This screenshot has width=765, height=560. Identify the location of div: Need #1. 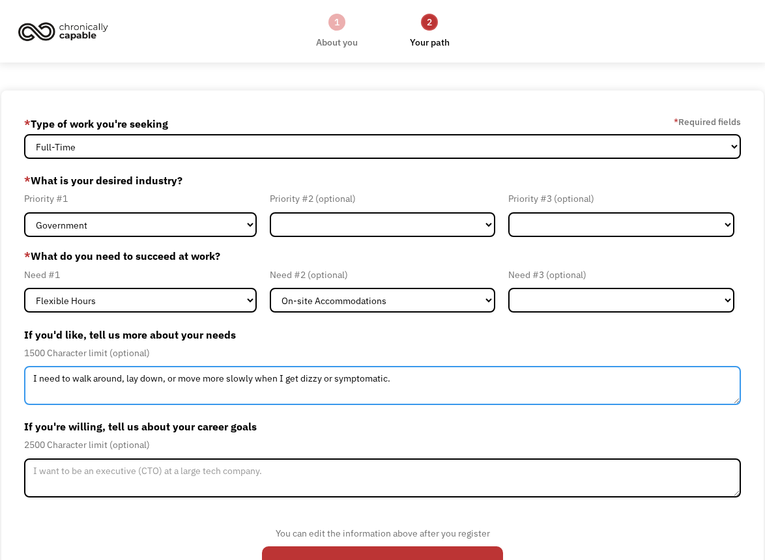
(140, 275).